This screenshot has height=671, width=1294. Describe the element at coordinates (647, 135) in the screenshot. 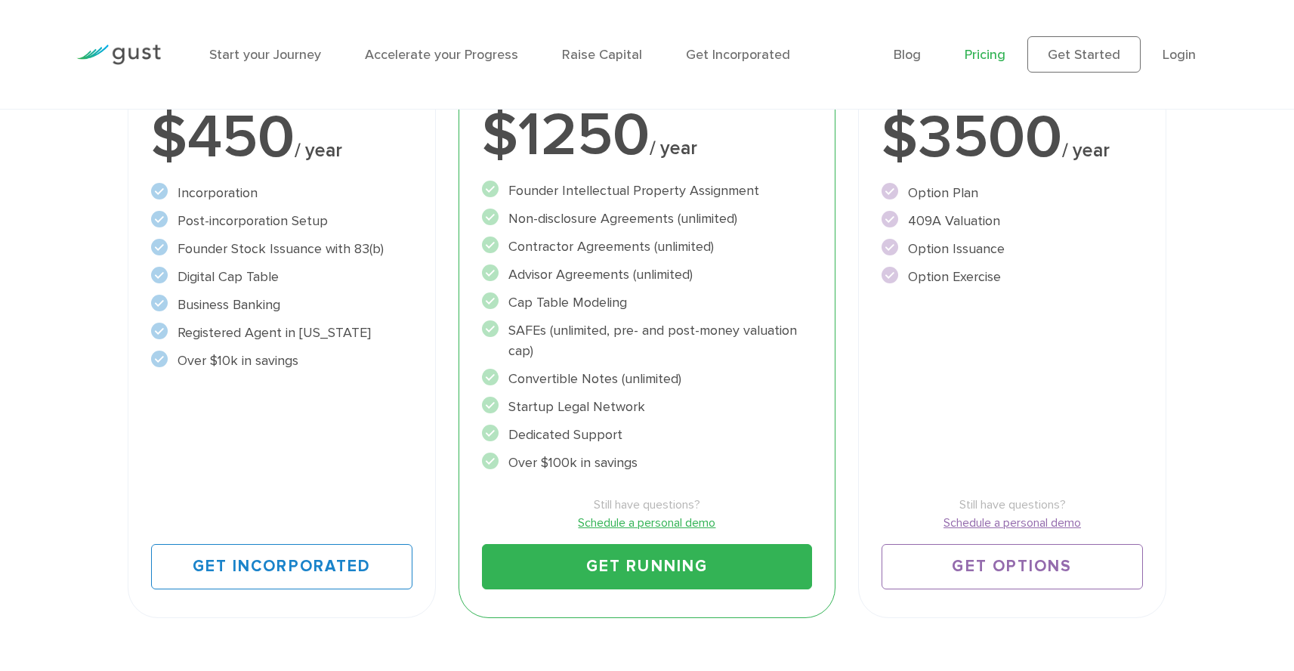

I see `div: $1250` at that location.